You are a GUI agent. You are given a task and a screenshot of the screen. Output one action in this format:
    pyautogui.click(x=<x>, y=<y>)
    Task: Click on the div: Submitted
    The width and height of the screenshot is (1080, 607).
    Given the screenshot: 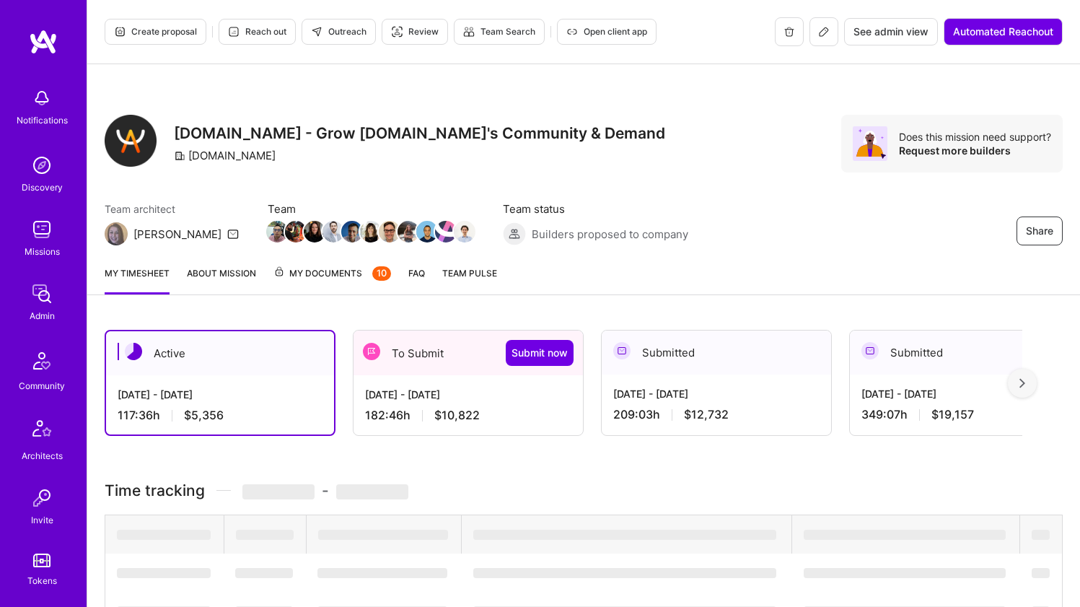 What is the action you would take?
    pyautogui.click(x=965, y=352)
    